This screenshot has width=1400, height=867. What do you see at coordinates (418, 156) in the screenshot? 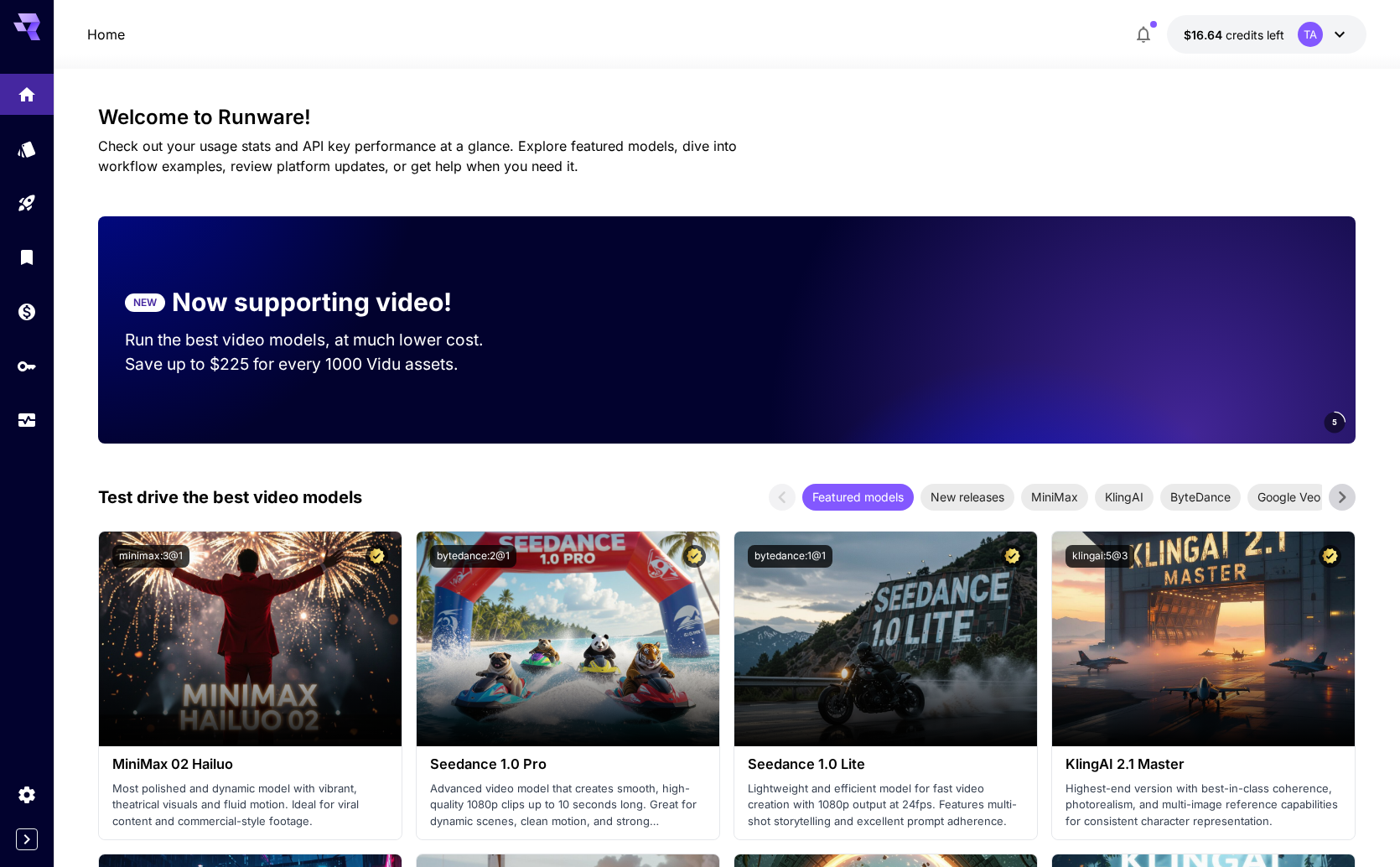
I see `span: Check out your usage stats and API key performance at a glance. Explore featured models, dive int...` at bounding box center [418, 156].